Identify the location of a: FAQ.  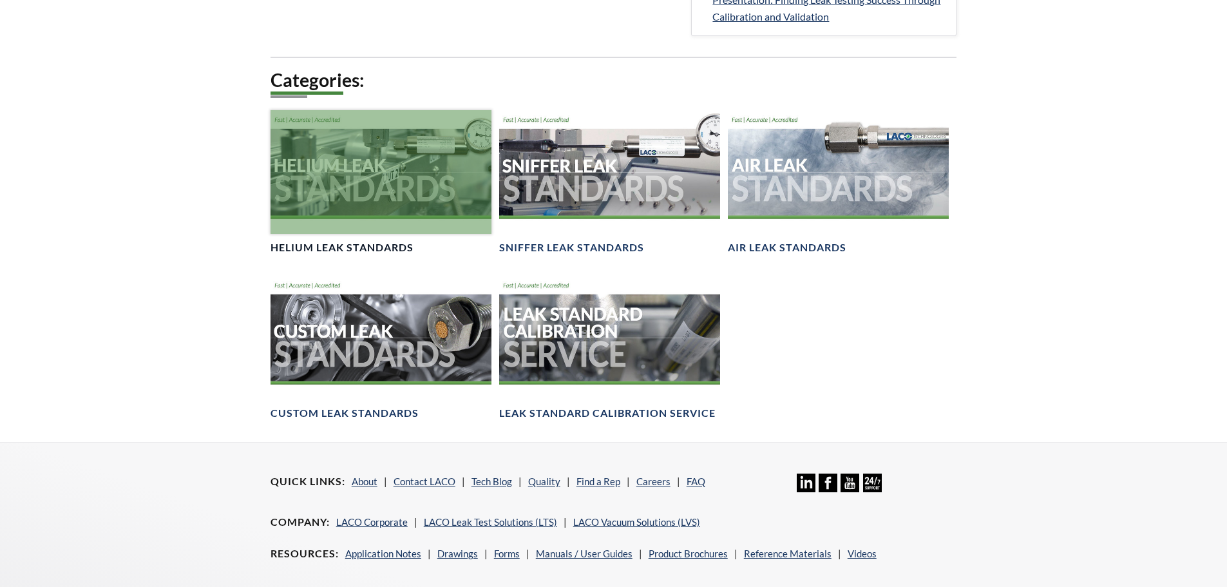
(696, 481).